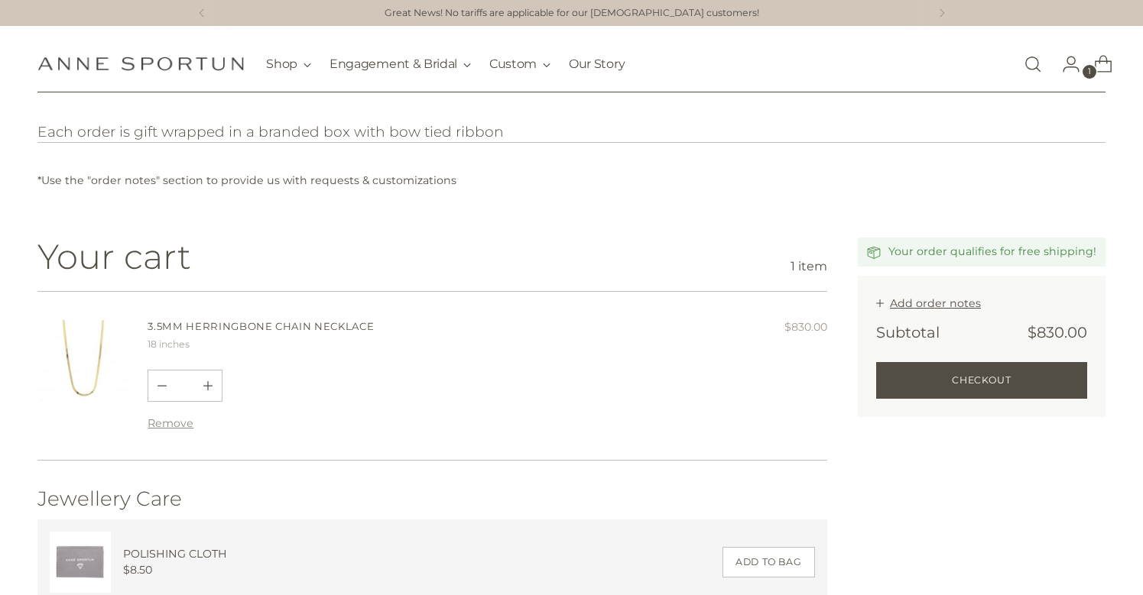  What do you see at coordinates (400, 64) in the screenshot?
I see `button: Engagement & Bridal` at bounding box center [400, 64].